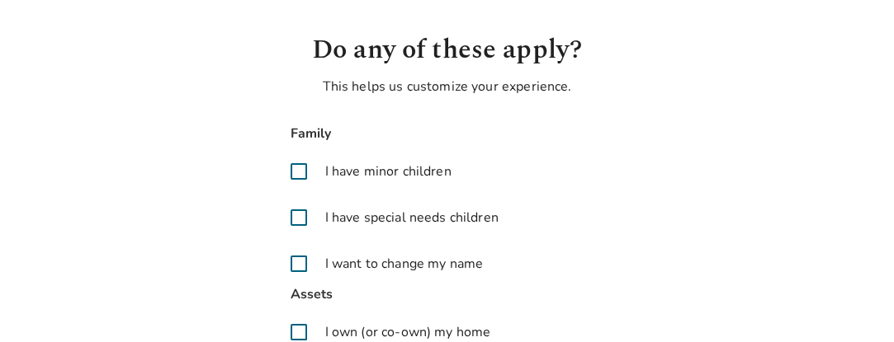 This screenshot has width=894, height=342. Describe the element at coordinates (447, 295) in the screenshot. I see `span: Assets` at that location.